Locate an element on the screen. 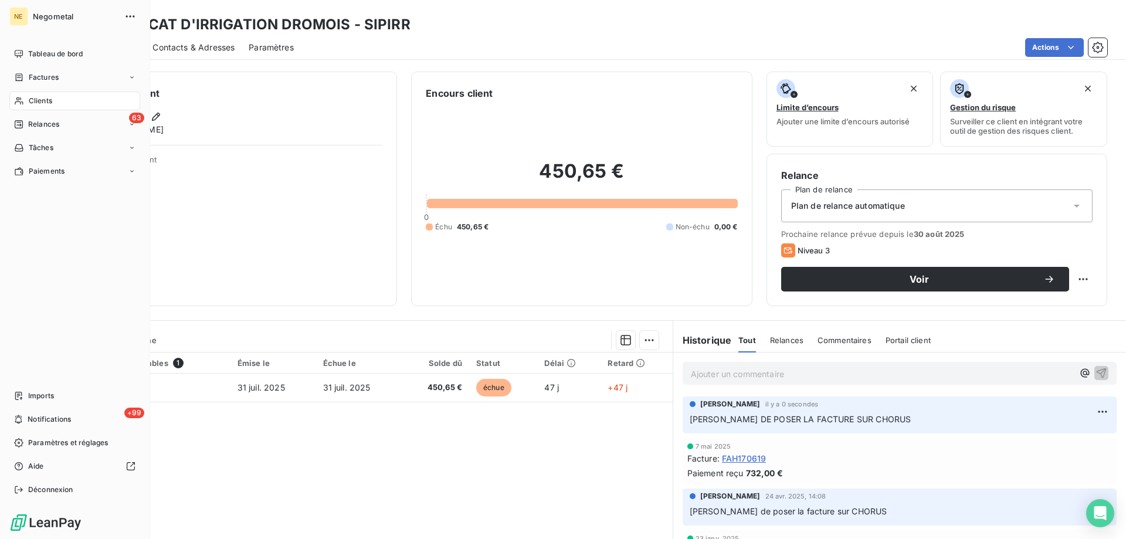 The height and width of the screenshot is (539, 1126). span: +47 j is located at coordinates (617, 387).